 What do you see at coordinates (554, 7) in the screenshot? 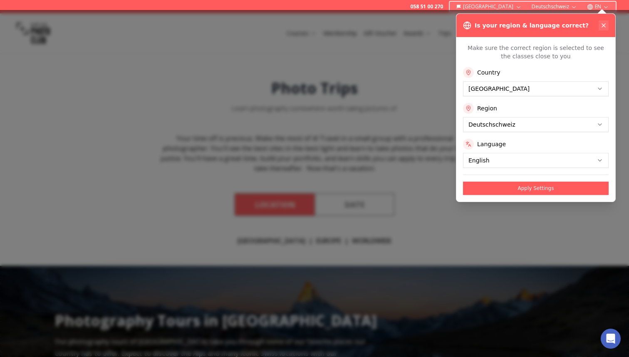
I see `button: Deutschschweiz` at bounding box center [554, 7].